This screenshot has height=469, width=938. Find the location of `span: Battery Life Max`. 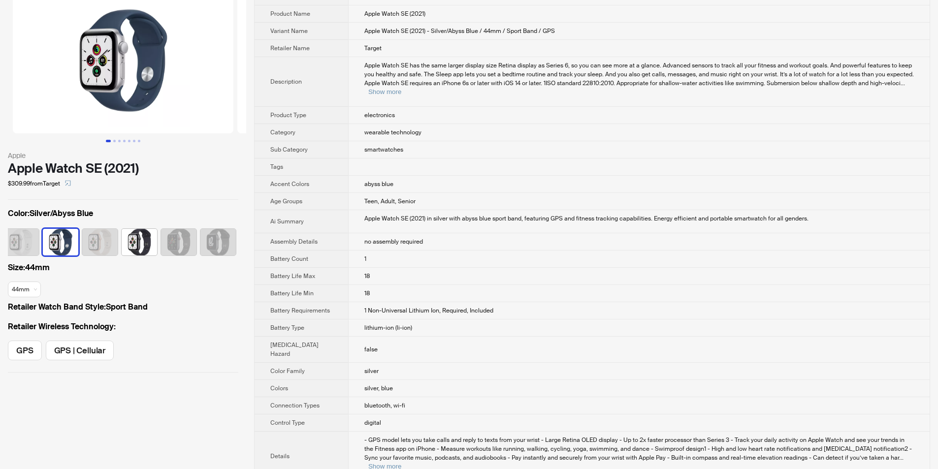

span: Battery Life Max is located at coordinates (293, 276).